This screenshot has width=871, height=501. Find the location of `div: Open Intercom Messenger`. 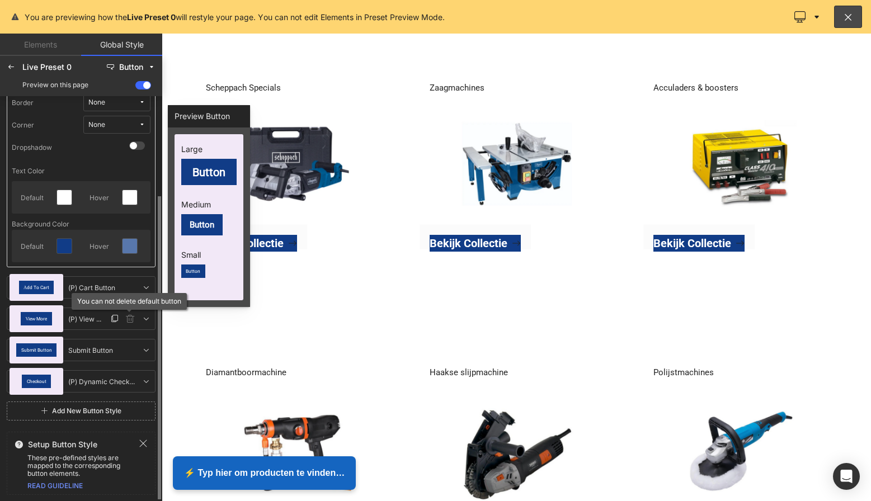

div: Open Intercom Messenger is located at coordinates (847, 477).